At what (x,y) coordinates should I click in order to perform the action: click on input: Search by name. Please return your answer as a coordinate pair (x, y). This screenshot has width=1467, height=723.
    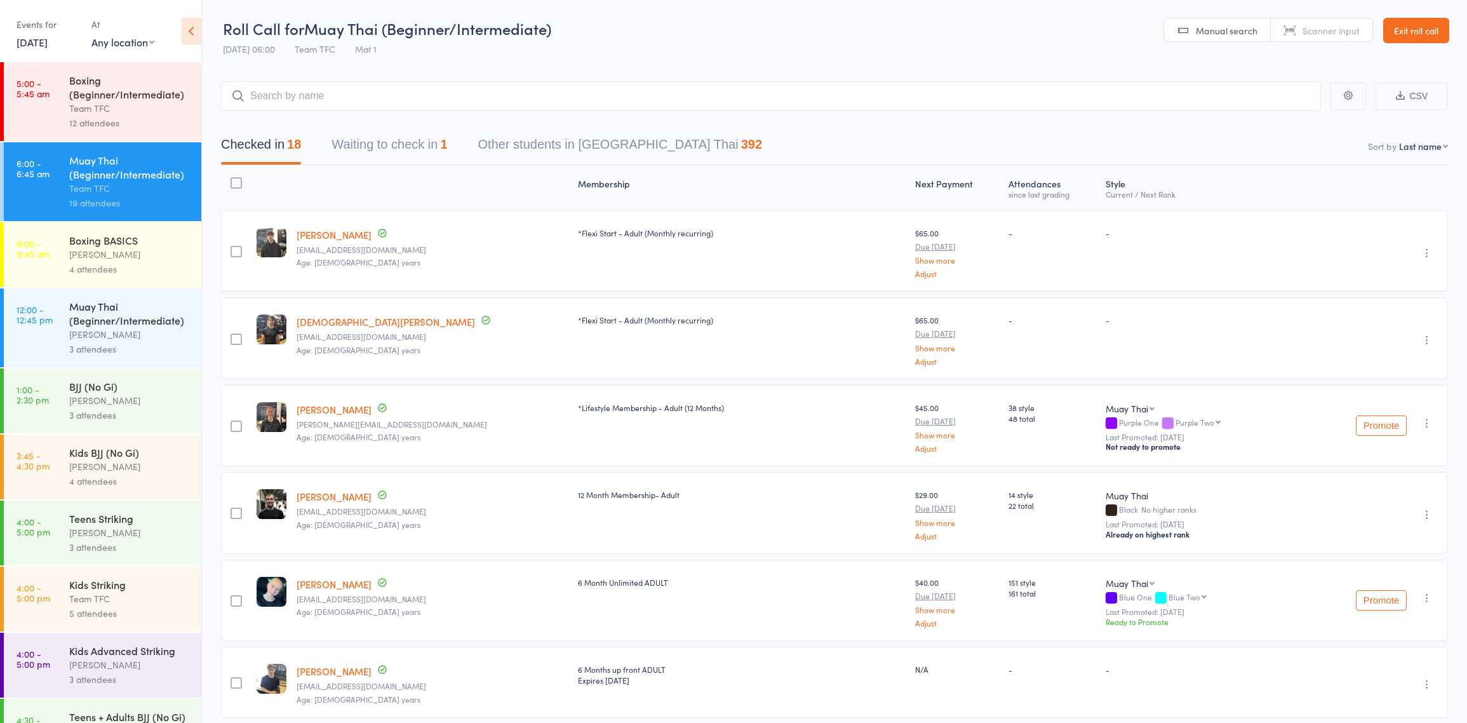
    Looking at the image, I should click on (771, 96).